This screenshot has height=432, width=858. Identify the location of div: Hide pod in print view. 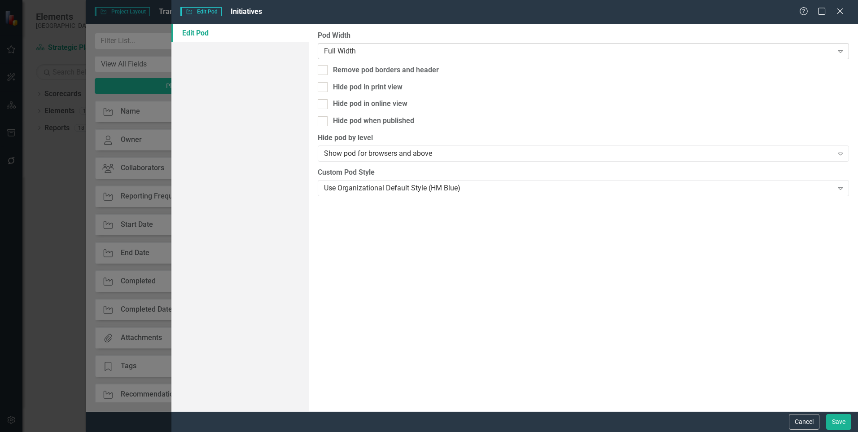
(368, 87).